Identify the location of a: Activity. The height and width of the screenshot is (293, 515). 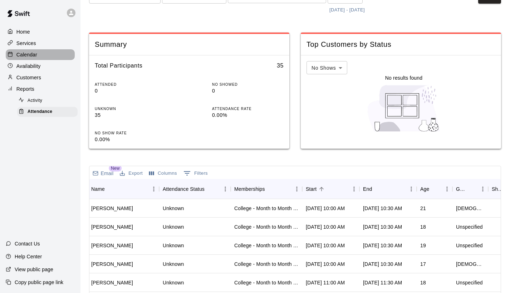
(49, 100).